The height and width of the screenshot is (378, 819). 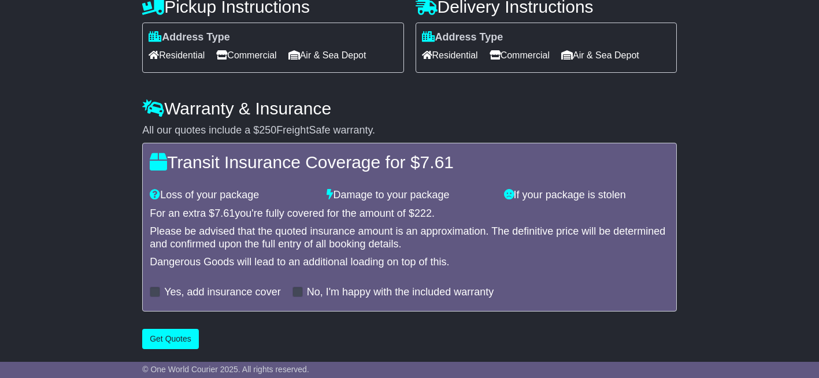 I want to click on div: All our quotes include a $ FreightSafe warranty., so click(x=409, y=131).